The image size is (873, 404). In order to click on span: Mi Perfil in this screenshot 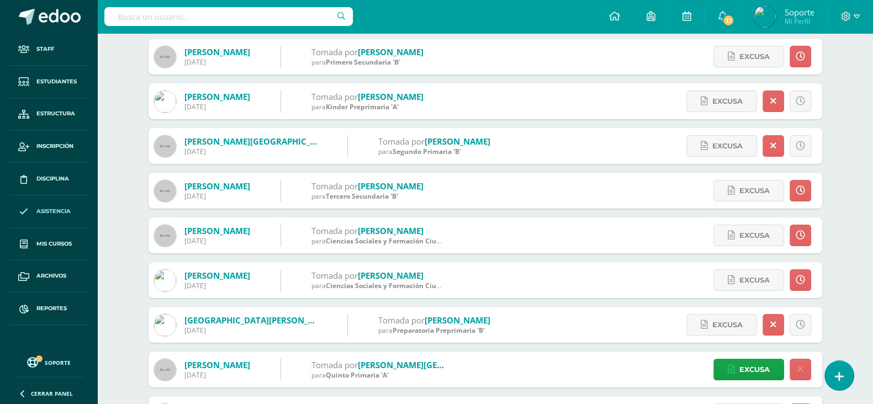, I will do `click(799, 21)`.